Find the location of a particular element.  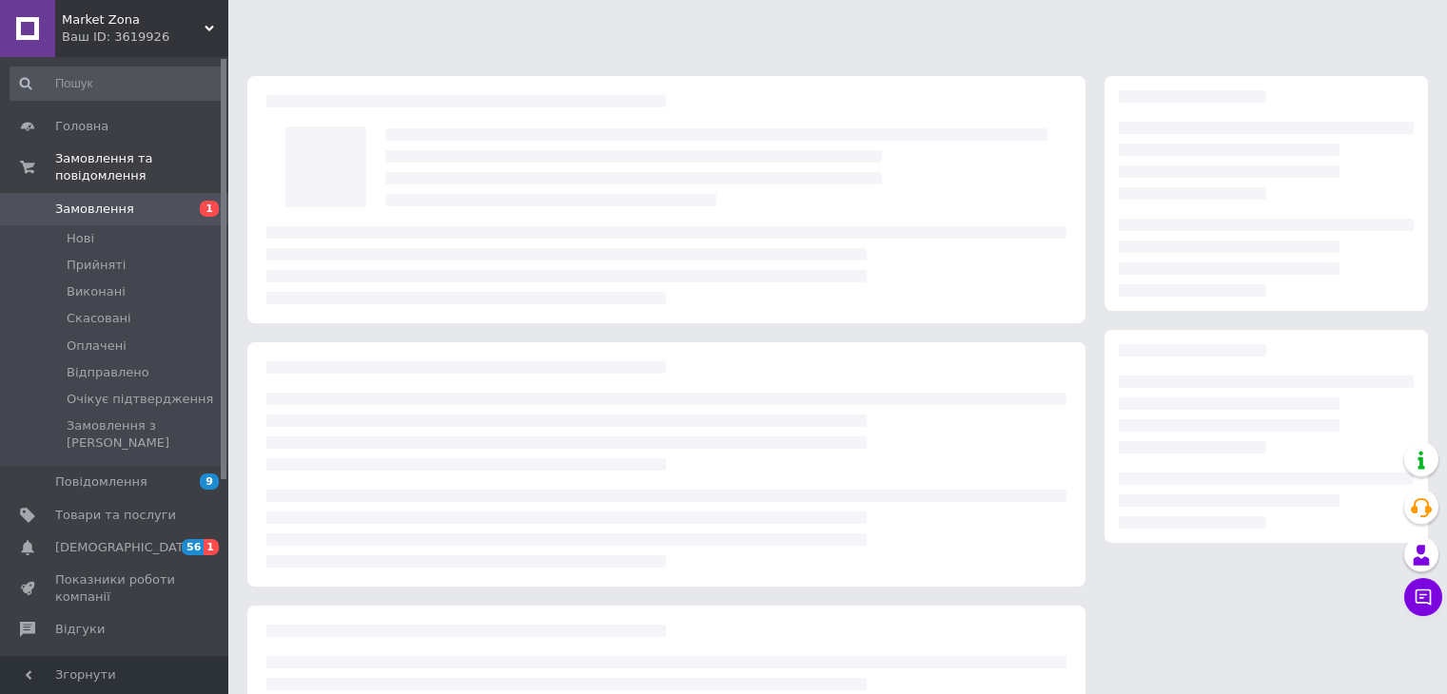

span: Покупці is located at coordinates (81, 663).